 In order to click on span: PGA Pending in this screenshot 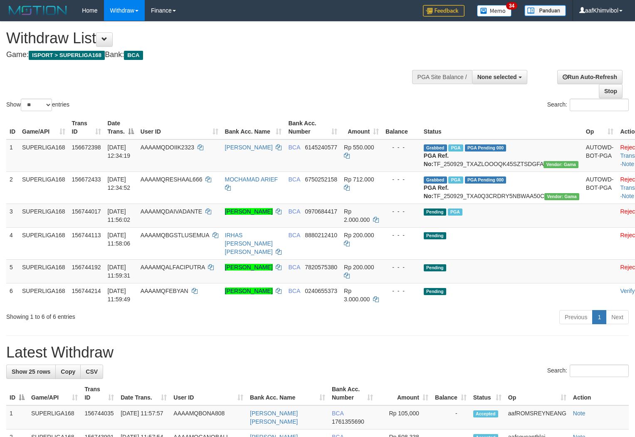, I will do `click(486, 148)`.